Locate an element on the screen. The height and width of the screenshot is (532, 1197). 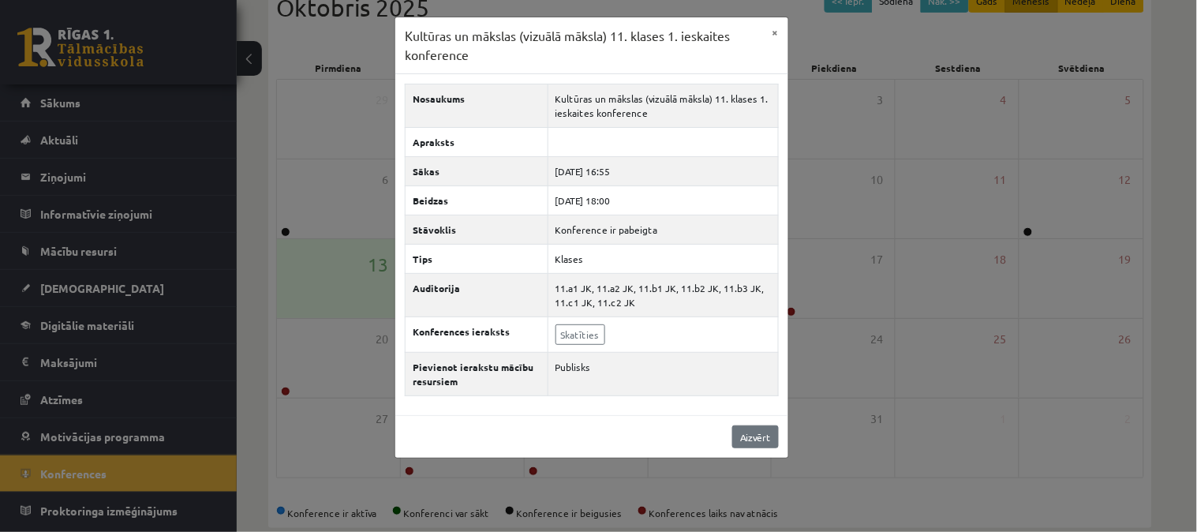
h3: Kultūras un mākslas (vizuālā māksla) 11. klases 1. ieskaites konference is located at coordinates (584, 45).